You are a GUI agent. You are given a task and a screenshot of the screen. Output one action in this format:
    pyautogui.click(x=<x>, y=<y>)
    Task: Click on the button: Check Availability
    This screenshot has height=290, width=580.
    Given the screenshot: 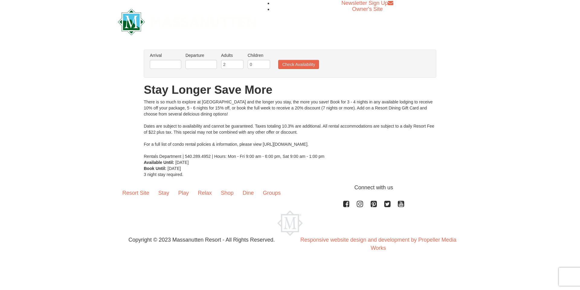 What is the action you would take?
    pyautogui.click(x=298, y=64)
    